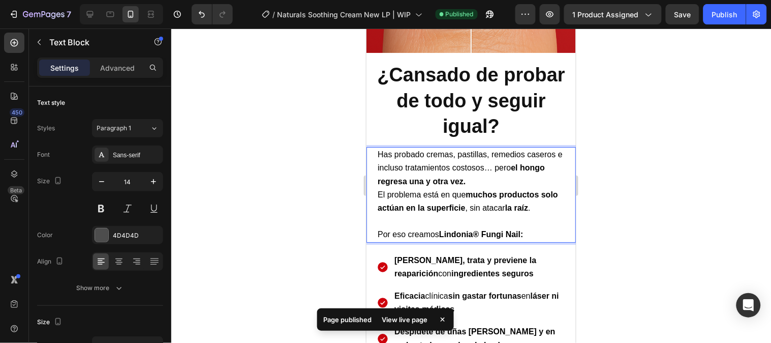 This screenshot has height=343, width=771. Describe the element at coordinates (613, 14) in the screenshot. I see `button: 1 product assigned` at that location.